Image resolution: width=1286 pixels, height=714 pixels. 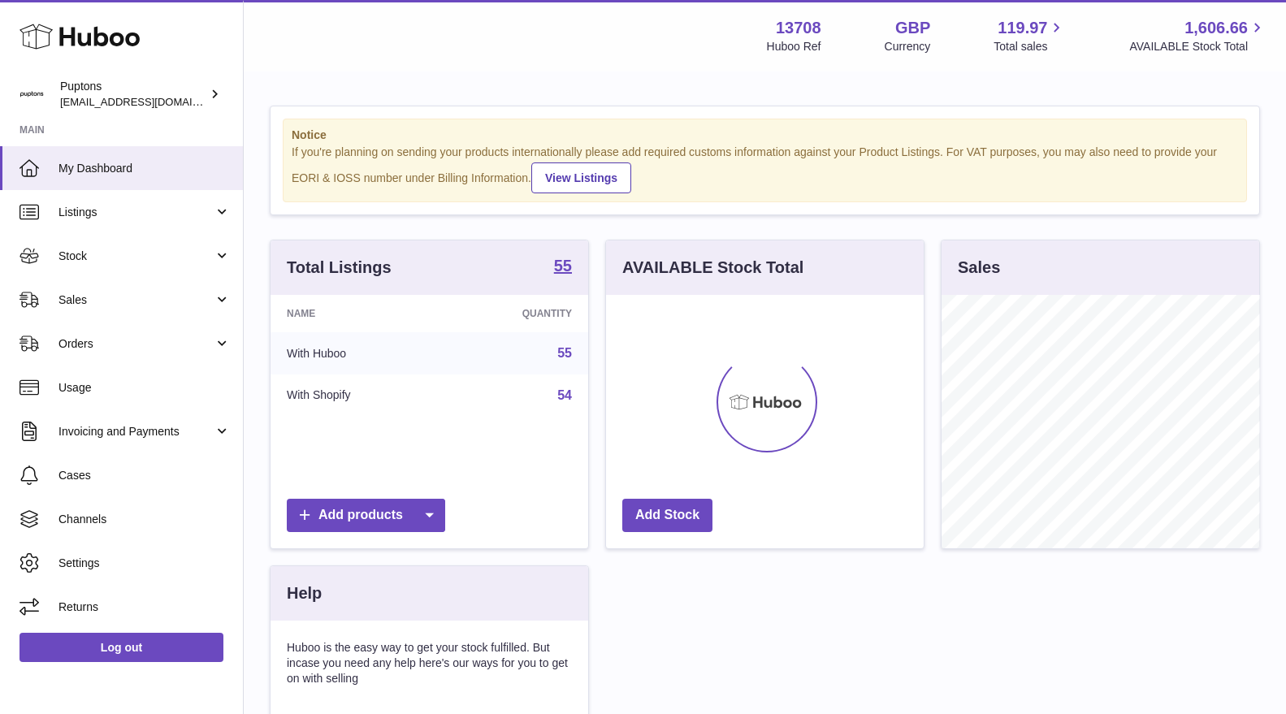 What do you see at coordinates (1197, 36) in the screenshot?
I see `a: 1,606.66 AVAILABLE Stock Total` at bounding box center [1197, 36].